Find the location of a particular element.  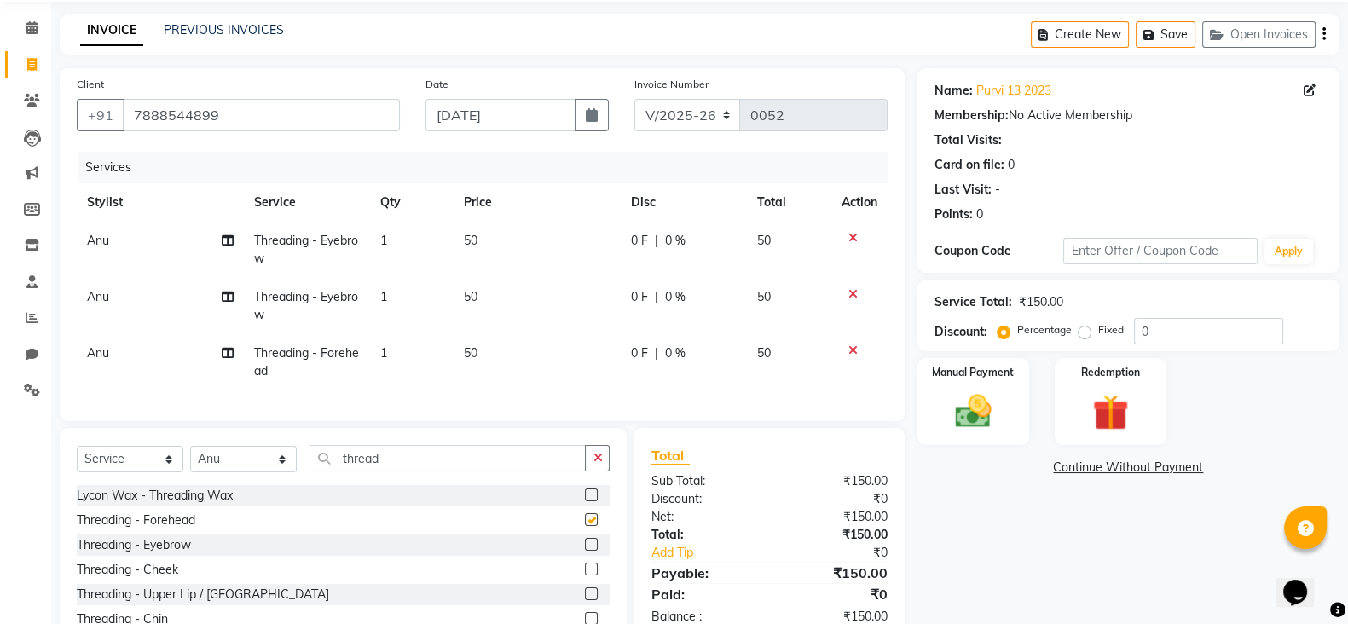

label: Manual Payment is located at coordinates (973, 373).